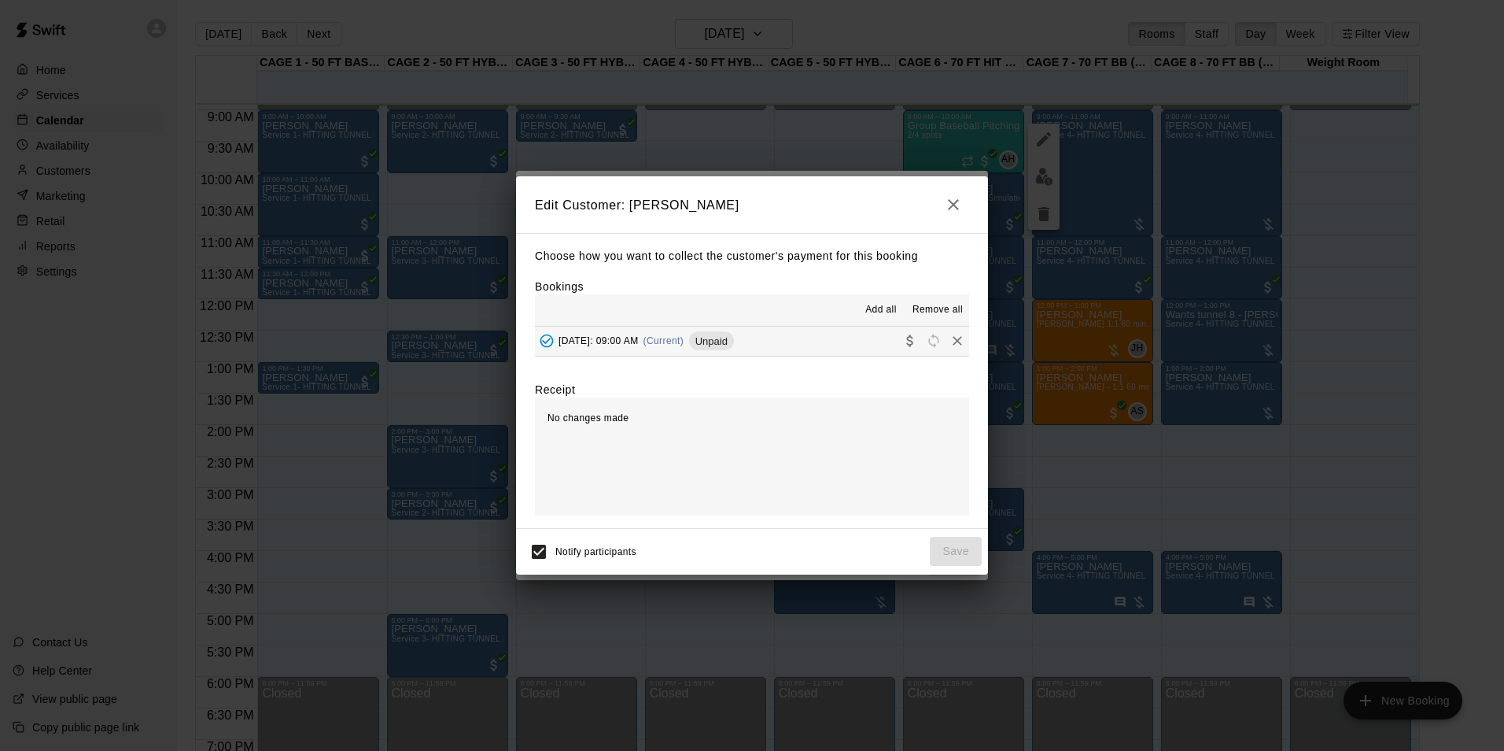 The image size is (1504, 751). I want to click on span: (Current), so click(664, 341).